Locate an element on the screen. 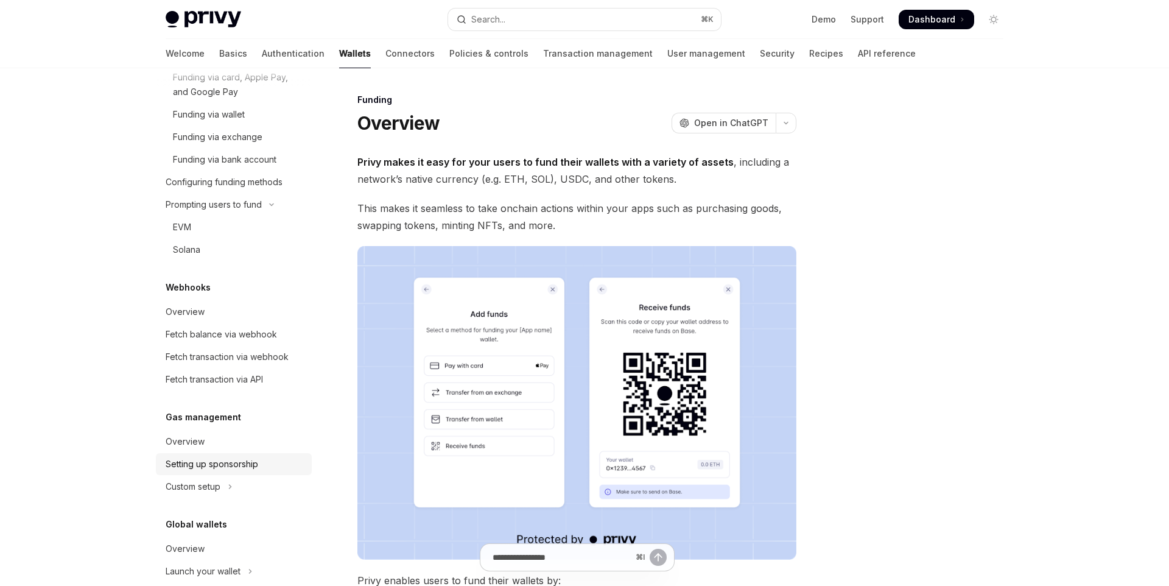  h5: Gas management is located at coordinates (203, 417).